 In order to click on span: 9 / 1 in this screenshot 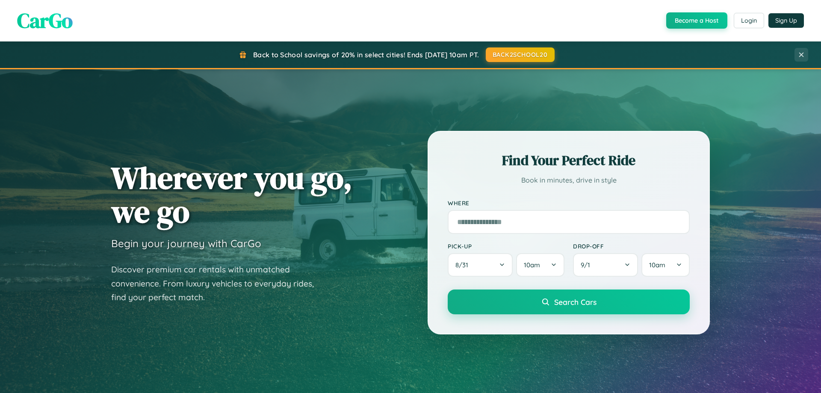, I will do `click(587, 265)`.